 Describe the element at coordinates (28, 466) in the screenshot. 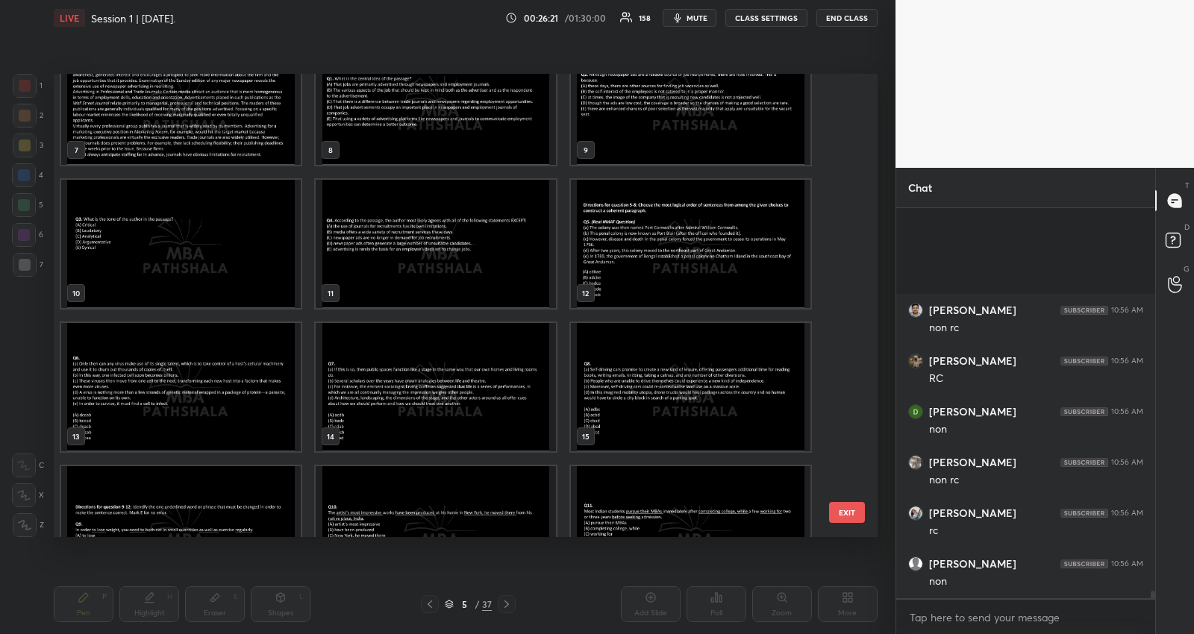

I see `div: C` at that location.